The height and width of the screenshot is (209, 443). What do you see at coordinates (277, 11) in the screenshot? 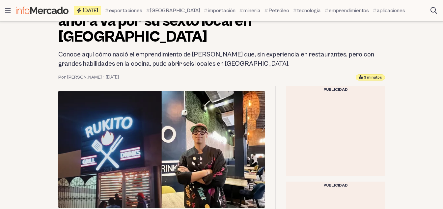
I see `a: Petróleo` at bounding box center [277, 11].